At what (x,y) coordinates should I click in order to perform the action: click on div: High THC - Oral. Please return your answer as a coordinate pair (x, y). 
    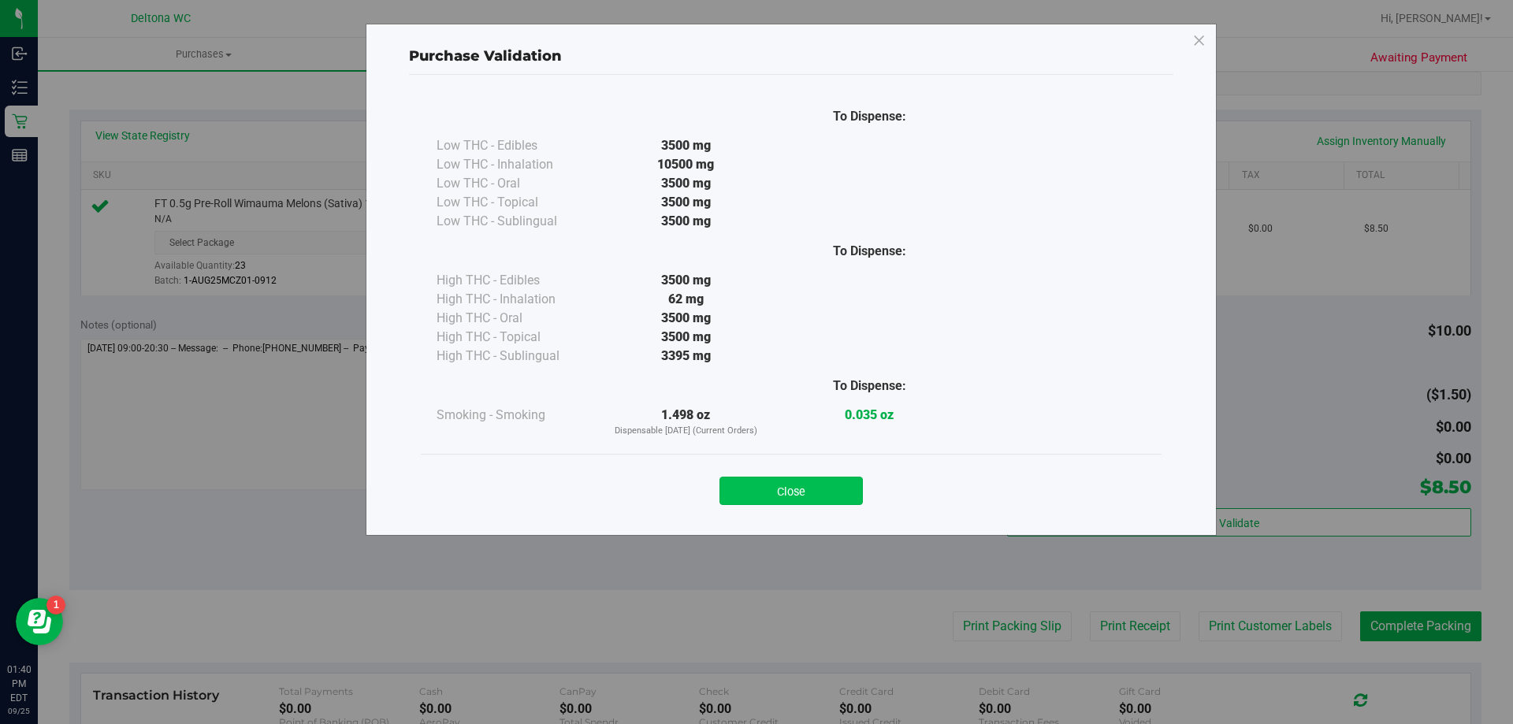
    Looking at the image, I should click on (516, 318).